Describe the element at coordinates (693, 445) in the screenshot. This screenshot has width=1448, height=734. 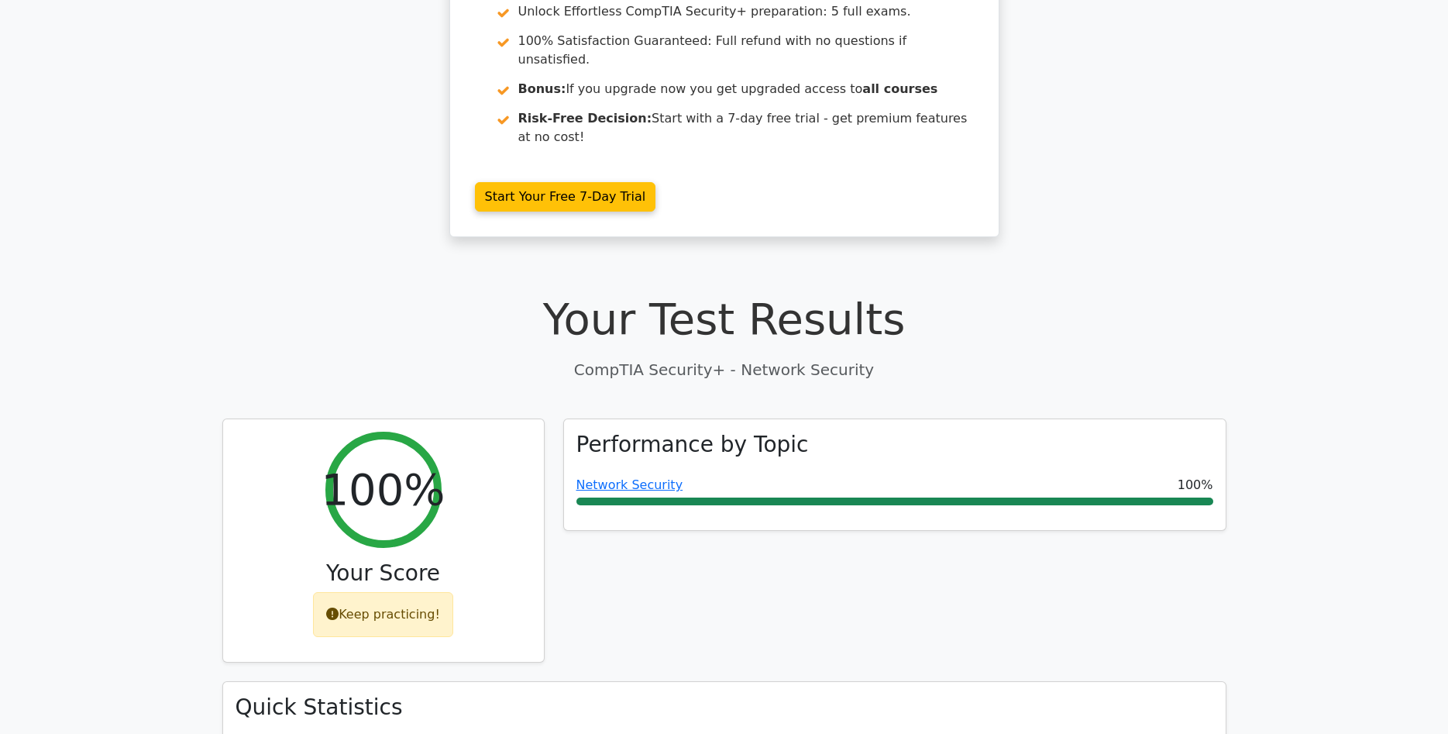
I see `h3: Performance by Topic` at that location.